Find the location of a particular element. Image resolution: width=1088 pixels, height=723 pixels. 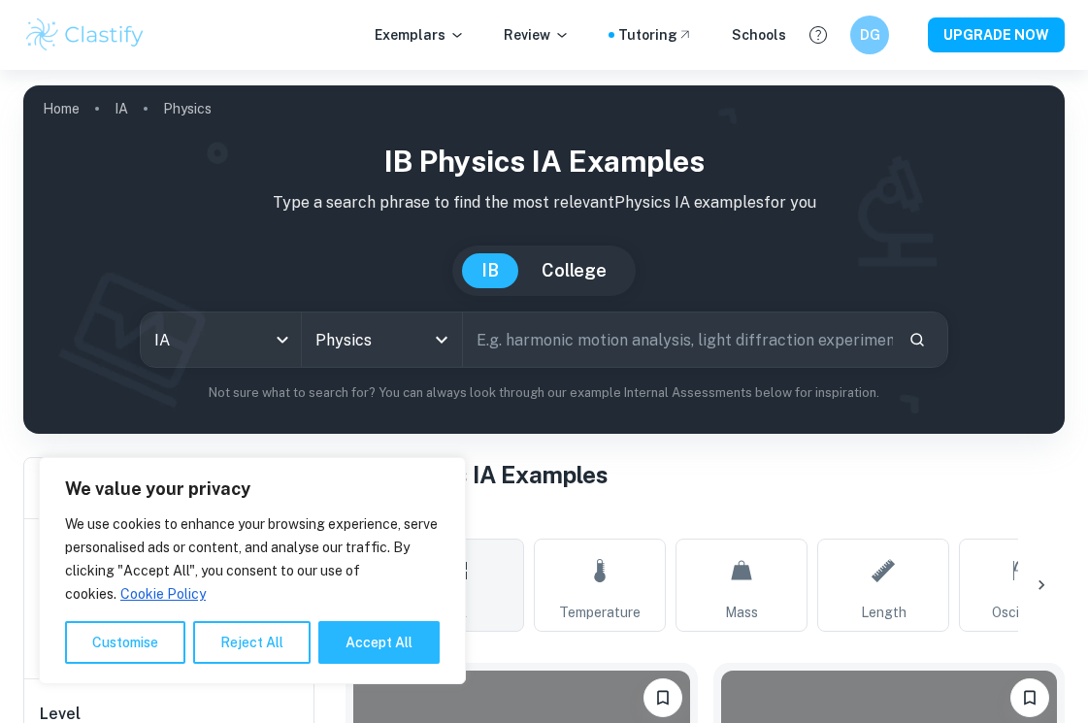

a: Schools is located at coordinates (759, 35).